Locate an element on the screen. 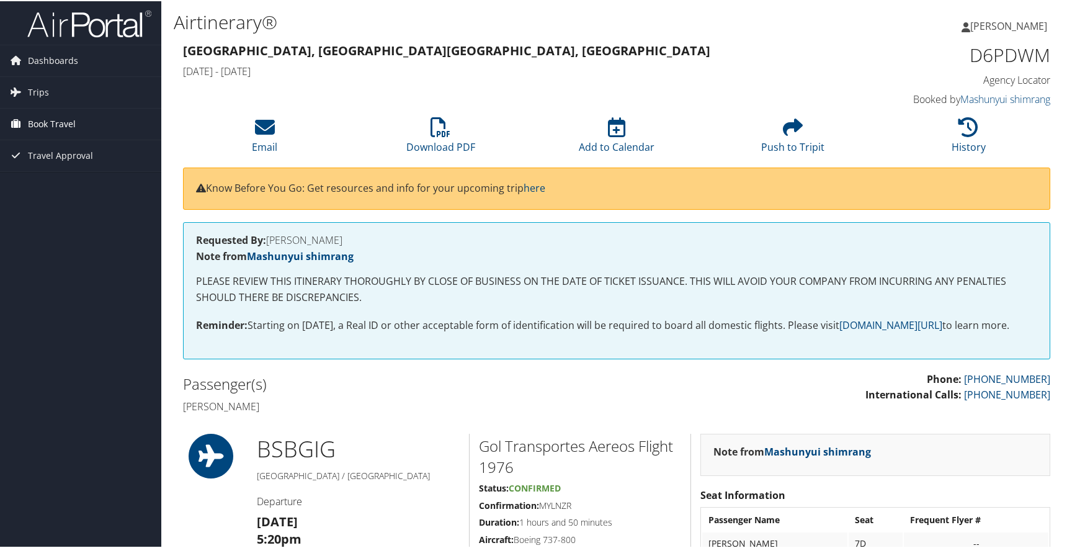  h5: Boeing 737-800 is located at coordinates (580, 539).